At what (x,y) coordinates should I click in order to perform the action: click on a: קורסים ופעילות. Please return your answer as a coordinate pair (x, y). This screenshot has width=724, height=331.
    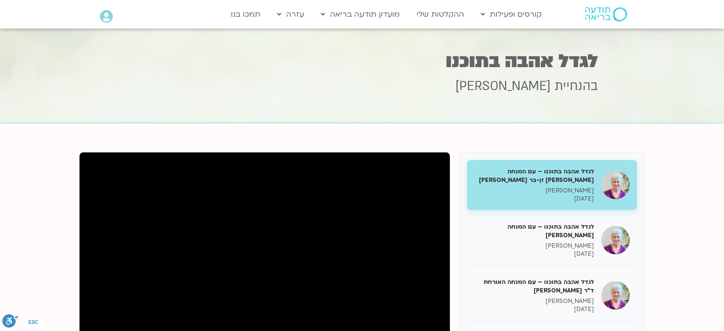
    Looking at the image, I should click on (511, 14).